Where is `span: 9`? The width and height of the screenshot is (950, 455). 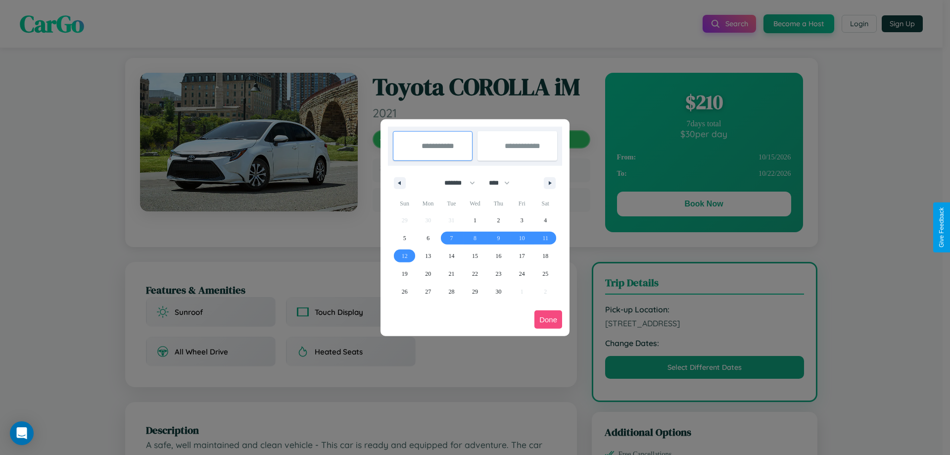
span: 9 is located at coordinates (498, 238).